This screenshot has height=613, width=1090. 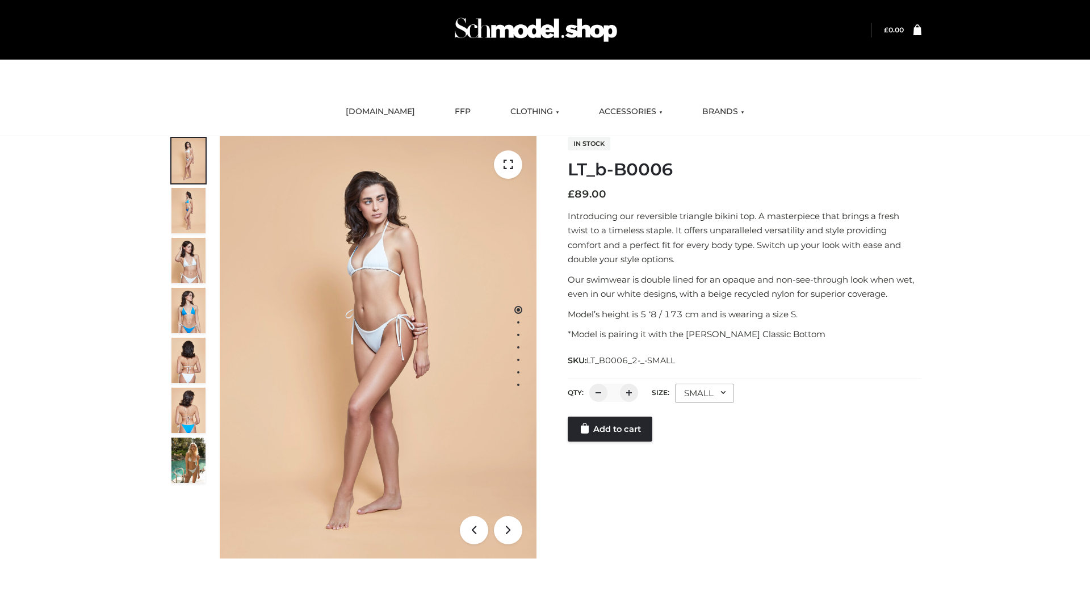 I want to click on p: Our swimwear is double lined for an opaque and non-see-through look when wet, even in our white d..., so click(x=744, y=287).